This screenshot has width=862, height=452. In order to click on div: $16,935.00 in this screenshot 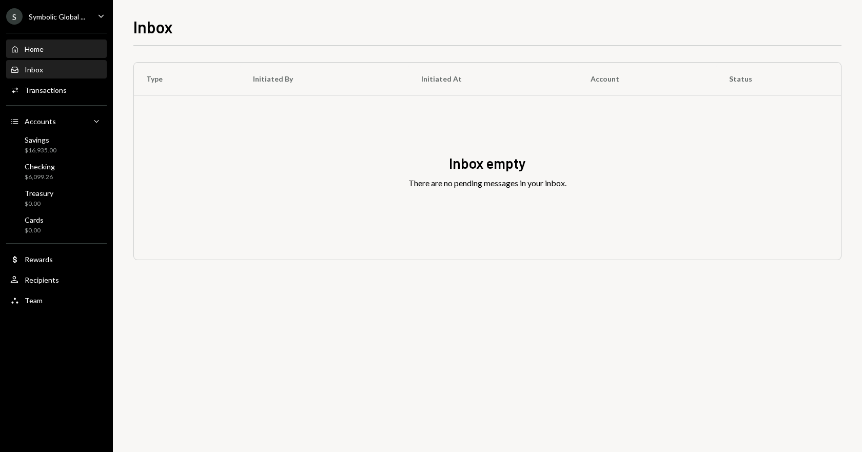, I will do `click(41, 150)`.